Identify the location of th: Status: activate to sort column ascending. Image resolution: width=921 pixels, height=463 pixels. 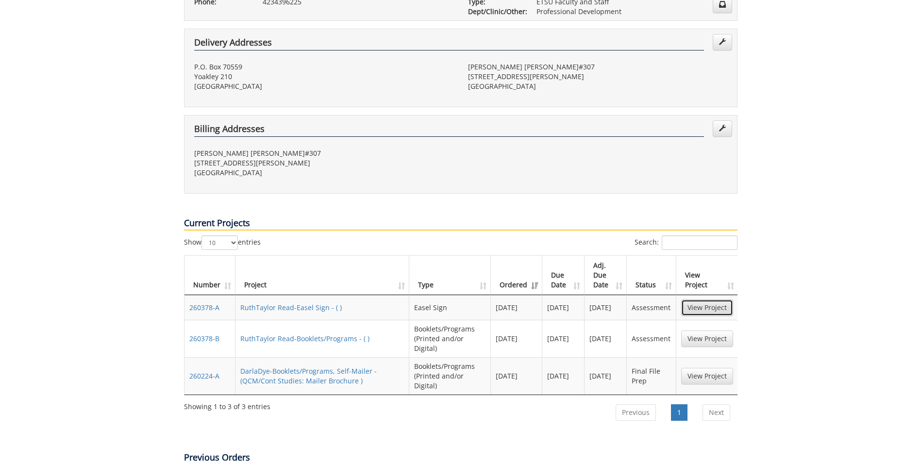
(651, 275).